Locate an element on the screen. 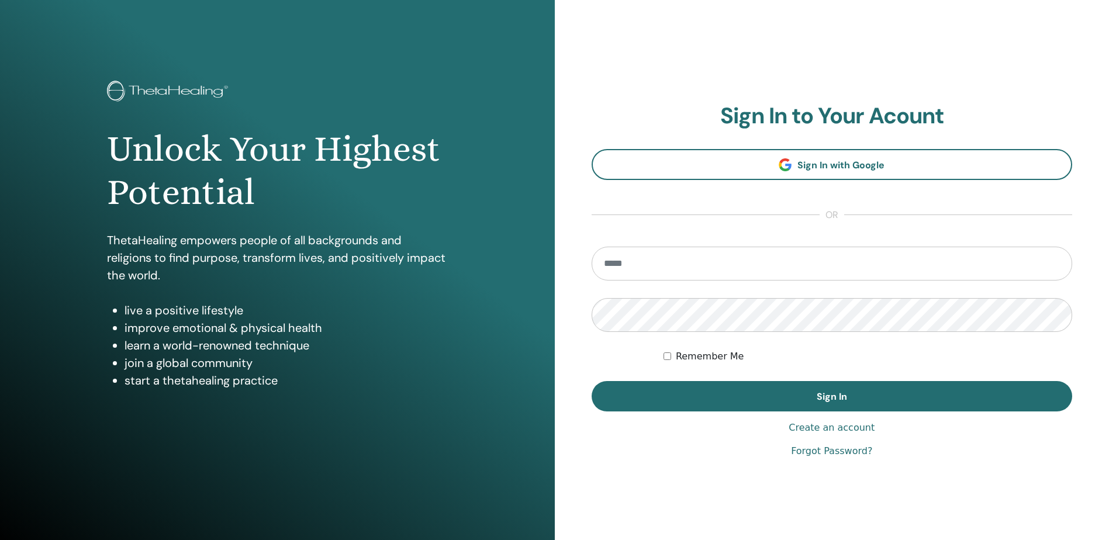  li: improve emotional & physical health is located at coordinates (286, 328).